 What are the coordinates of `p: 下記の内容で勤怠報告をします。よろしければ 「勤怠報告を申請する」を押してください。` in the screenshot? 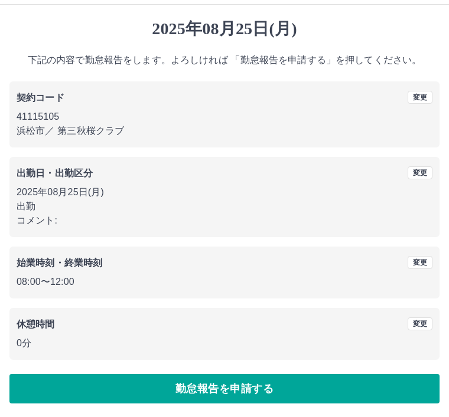 It's located at (224, 60).